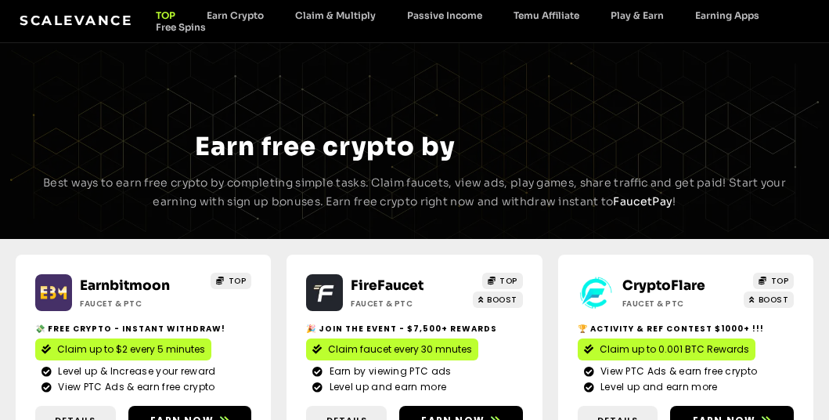 Image resolution: width=829 pixels, height=420 pixels. I want to click on a: FireFaucet, so click(387, 285).